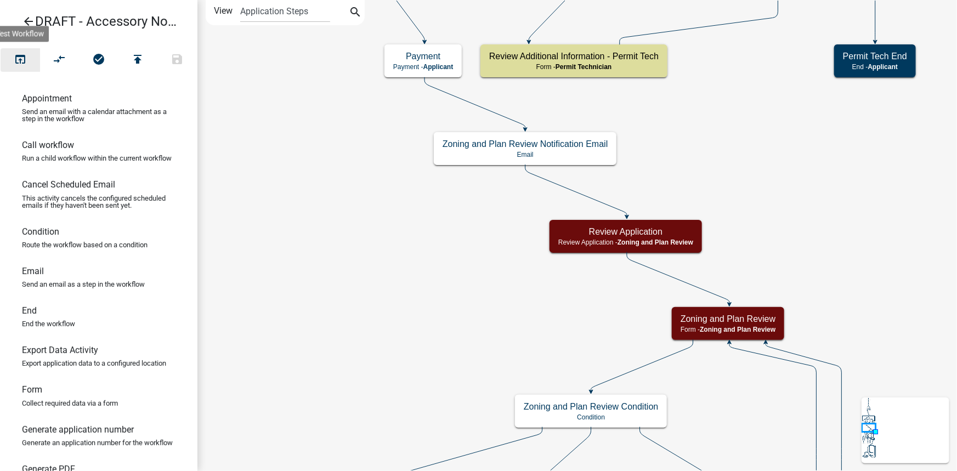 Image resolution: width=957 pixels, height=471 pixels. What do you see at coordinates (59, 60) in the screenshot?
I see `button: Auto Layout` at bounding box center [59, 60].